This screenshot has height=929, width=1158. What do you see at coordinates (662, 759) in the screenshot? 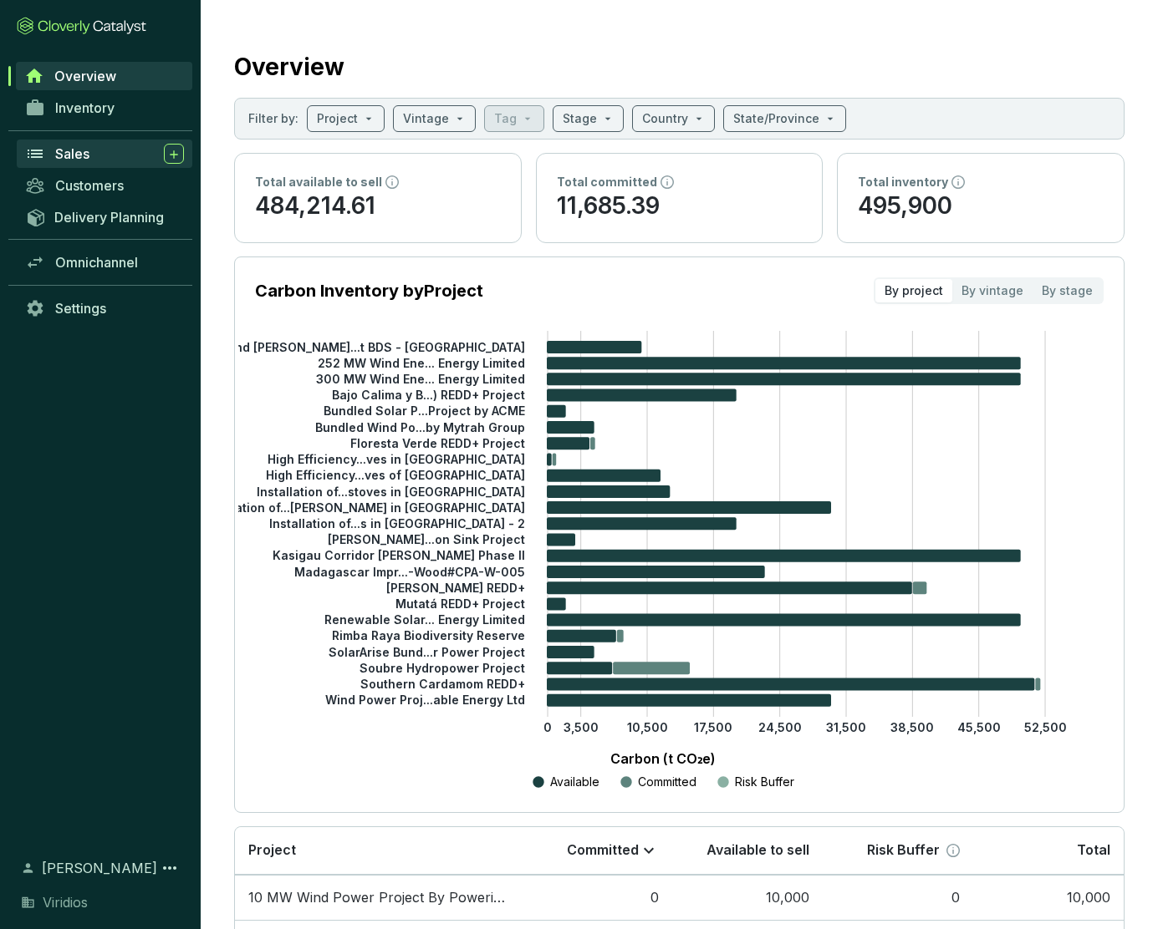
I see `p: Carbon (t CO₂e)` at bounding box center [662, 759].